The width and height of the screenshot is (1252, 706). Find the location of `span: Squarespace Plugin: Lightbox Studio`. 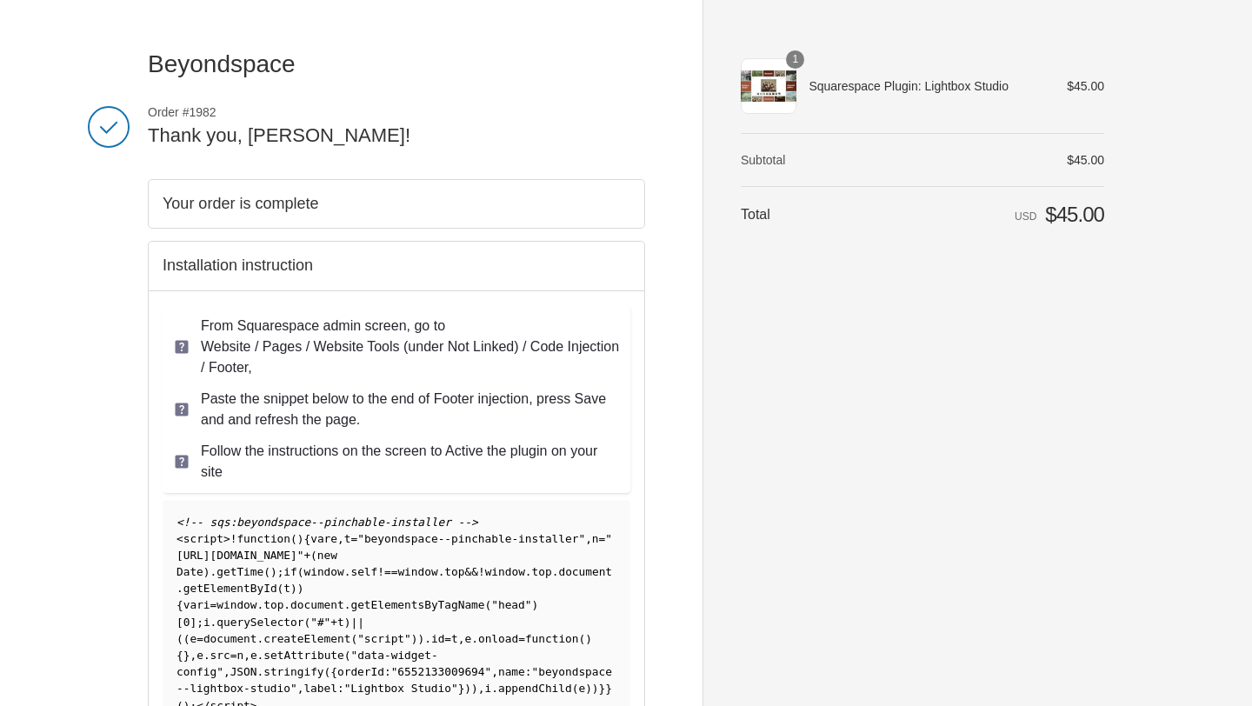

span: Squarespace Plugin: Lightbox Studio is located at coordinates (925, 86).